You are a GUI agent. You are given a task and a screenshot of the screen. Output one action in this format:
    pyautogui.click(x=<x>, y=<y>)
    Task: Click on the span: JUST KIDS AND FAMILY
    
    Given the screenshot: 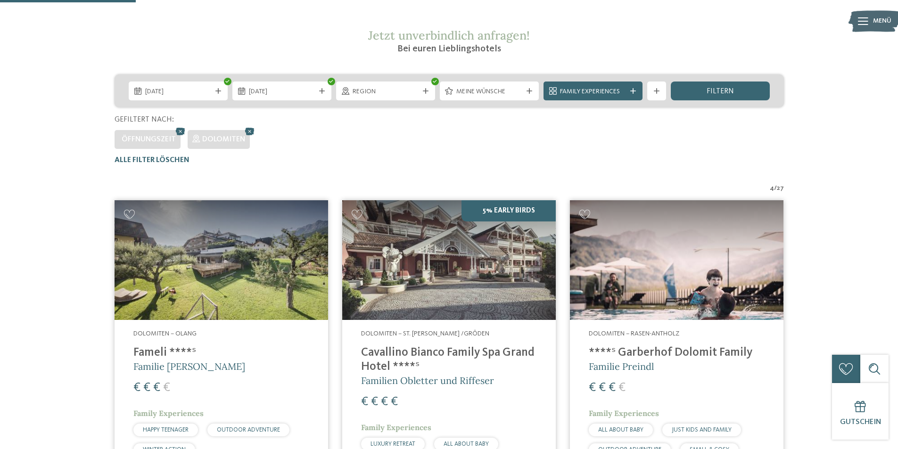 What is the action you would take?
    pyautogui.click(x=701, y=430)
    